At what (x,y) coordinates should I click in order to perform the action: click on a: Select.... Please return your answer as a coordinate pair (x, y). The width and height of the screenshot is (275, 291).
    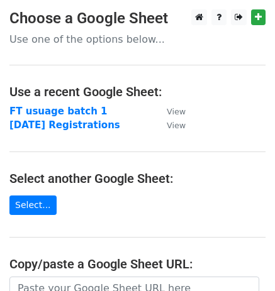
    Looking at the image, I should click on (33, 205).